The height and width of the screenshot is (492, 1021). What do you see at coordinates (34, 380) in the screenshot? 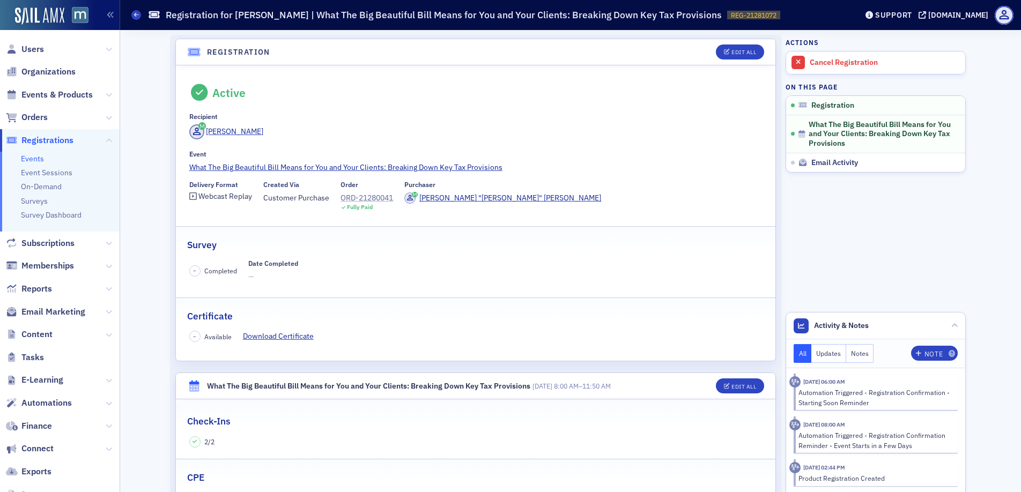
I see `a: E-Learning` at bounding box center [34, 380].